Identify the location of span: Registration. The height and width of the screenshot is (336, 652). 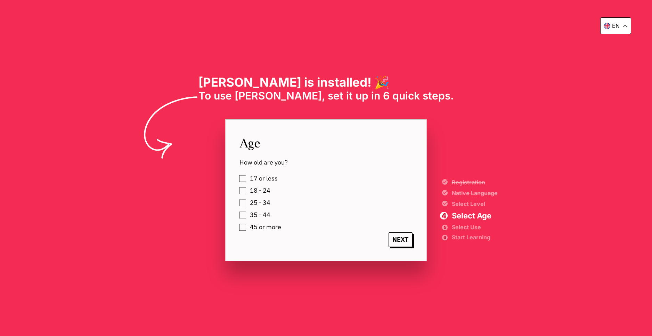
(474, 182).